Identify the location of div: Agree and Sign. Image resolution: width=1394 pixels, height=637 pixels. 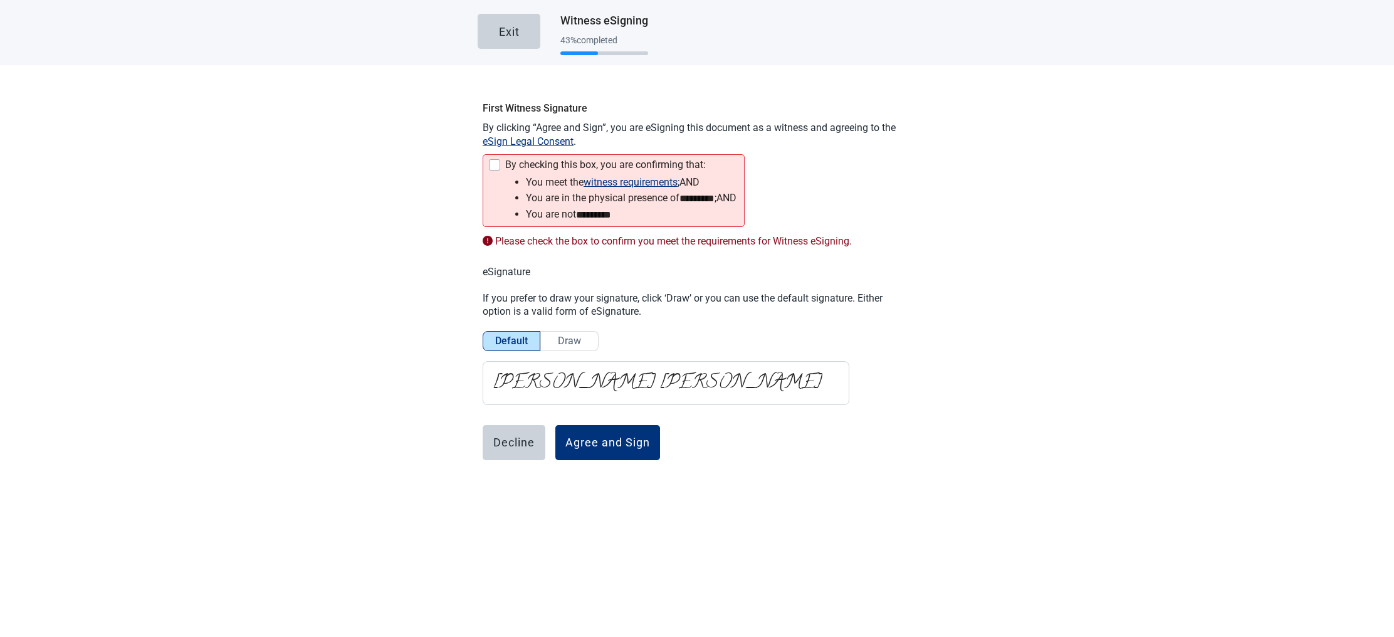
(607, 442).